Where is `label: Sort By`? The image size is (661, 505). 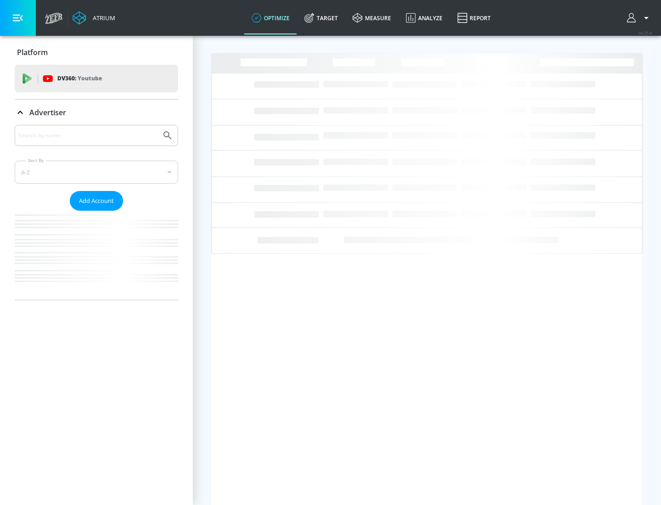 label: Sort By is located at coordinates (36, 160).